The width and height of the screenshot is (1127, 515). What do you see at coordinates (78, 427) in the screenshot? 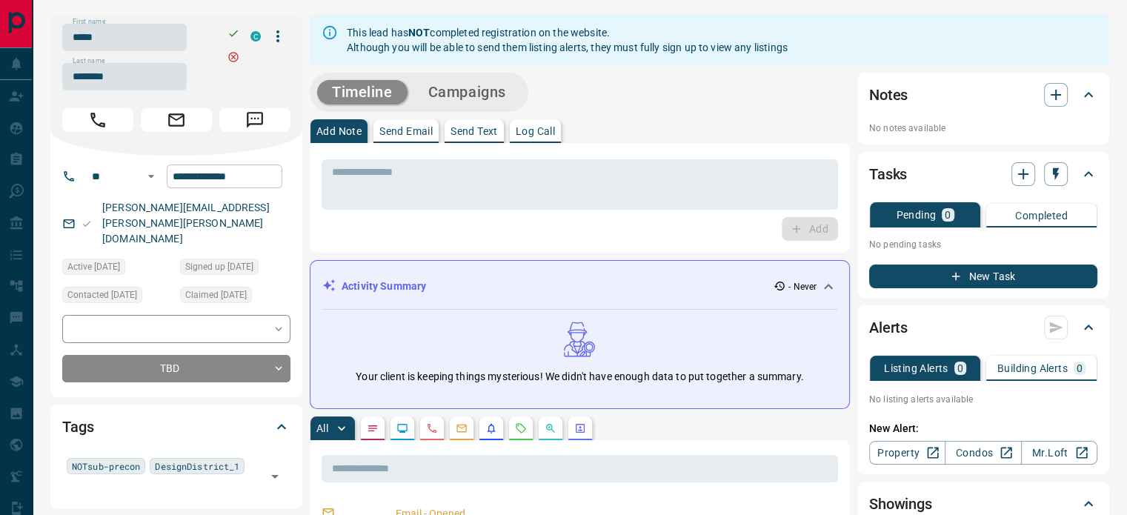
I see `h2: Tags` at bounding box center [78, 427].